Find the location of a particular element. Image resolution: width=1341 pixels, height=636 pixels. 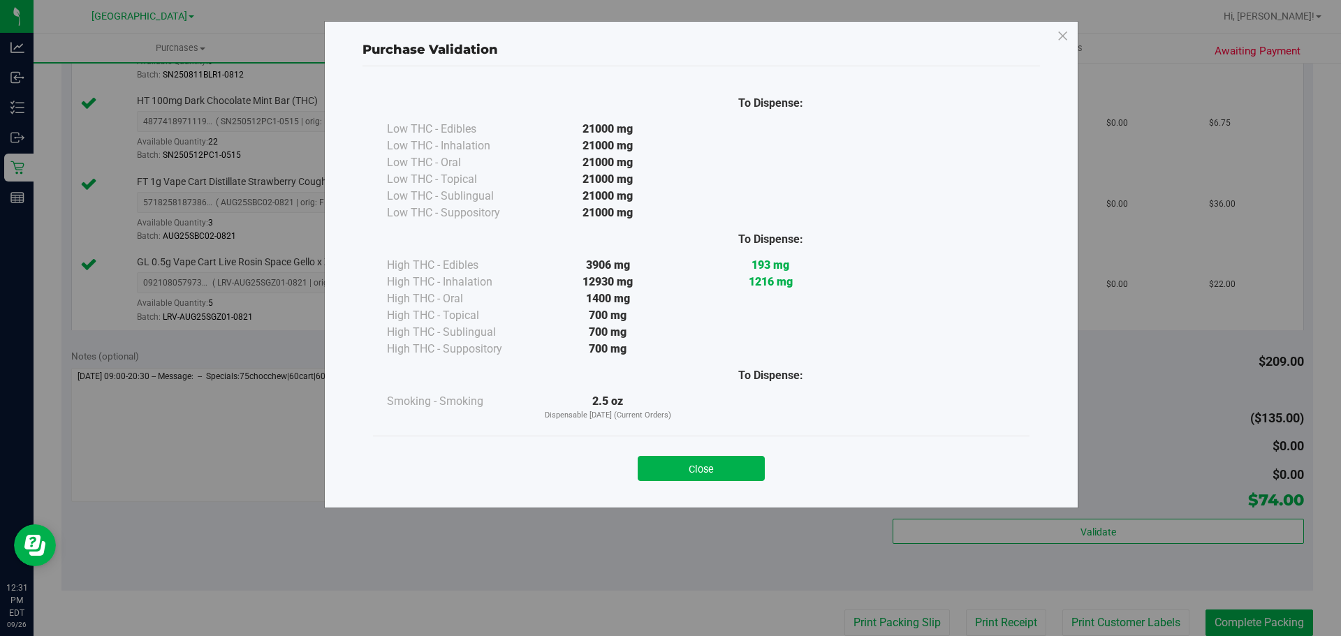

div: Smoking - Smoking is located at coordinates (457, 402).